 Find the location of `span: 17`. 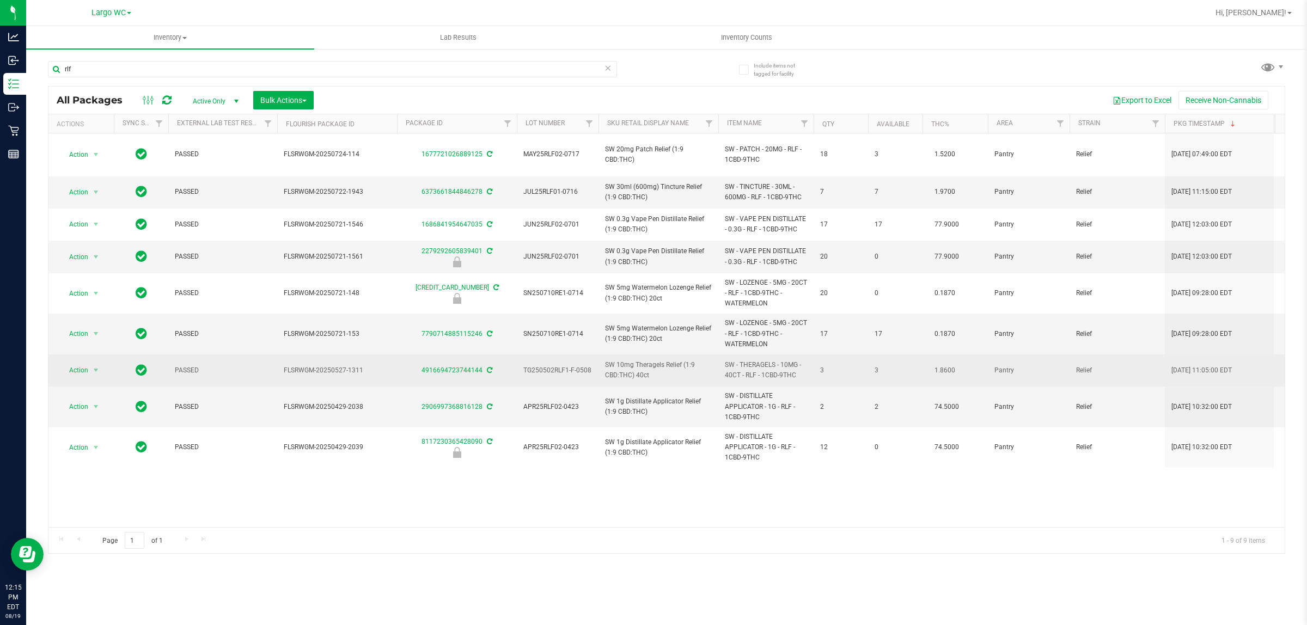

span: 17 is located at coordinates (895, 334).